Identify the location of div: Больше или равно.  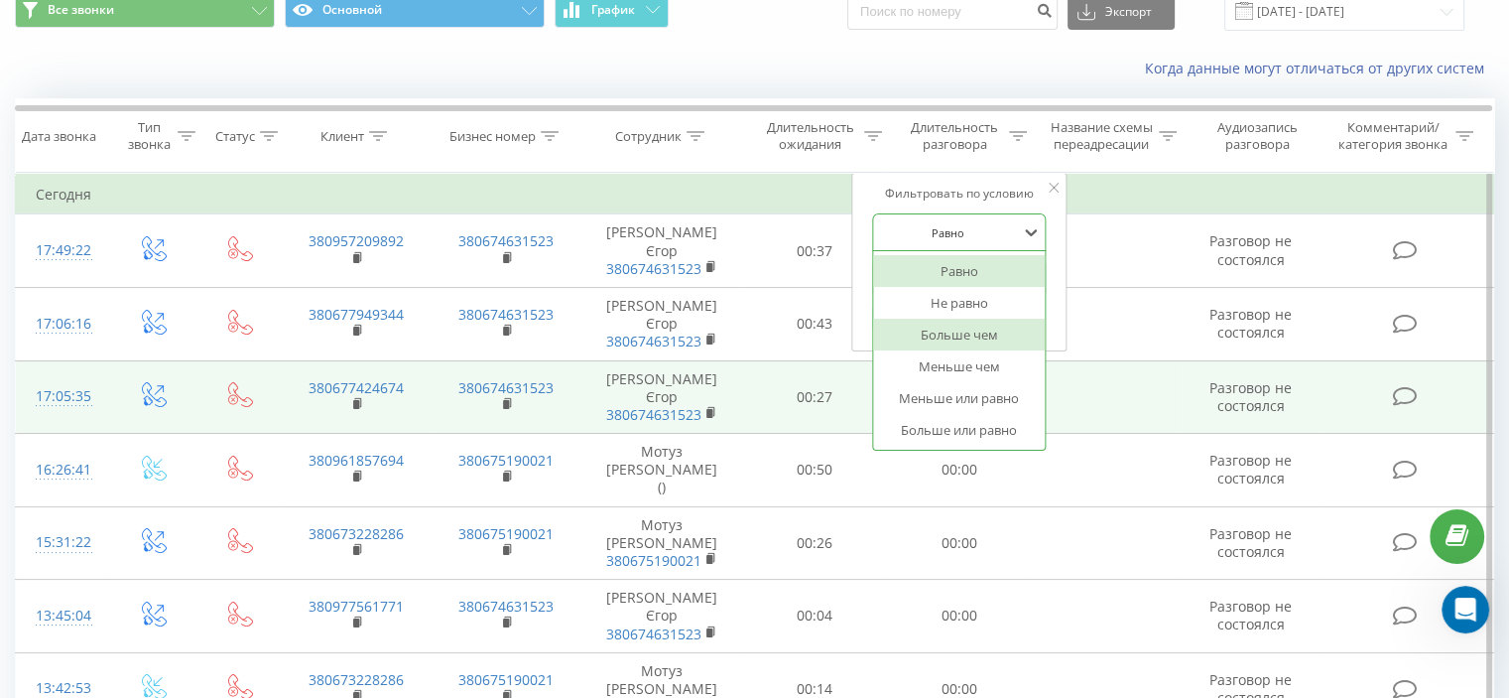
(960, 430).